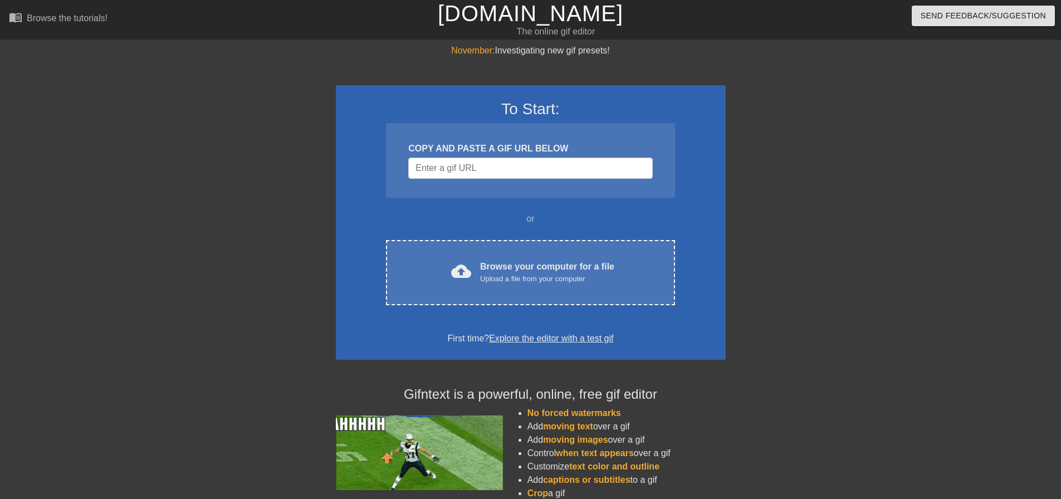  I want to click on span: November:, so click(473, 50).